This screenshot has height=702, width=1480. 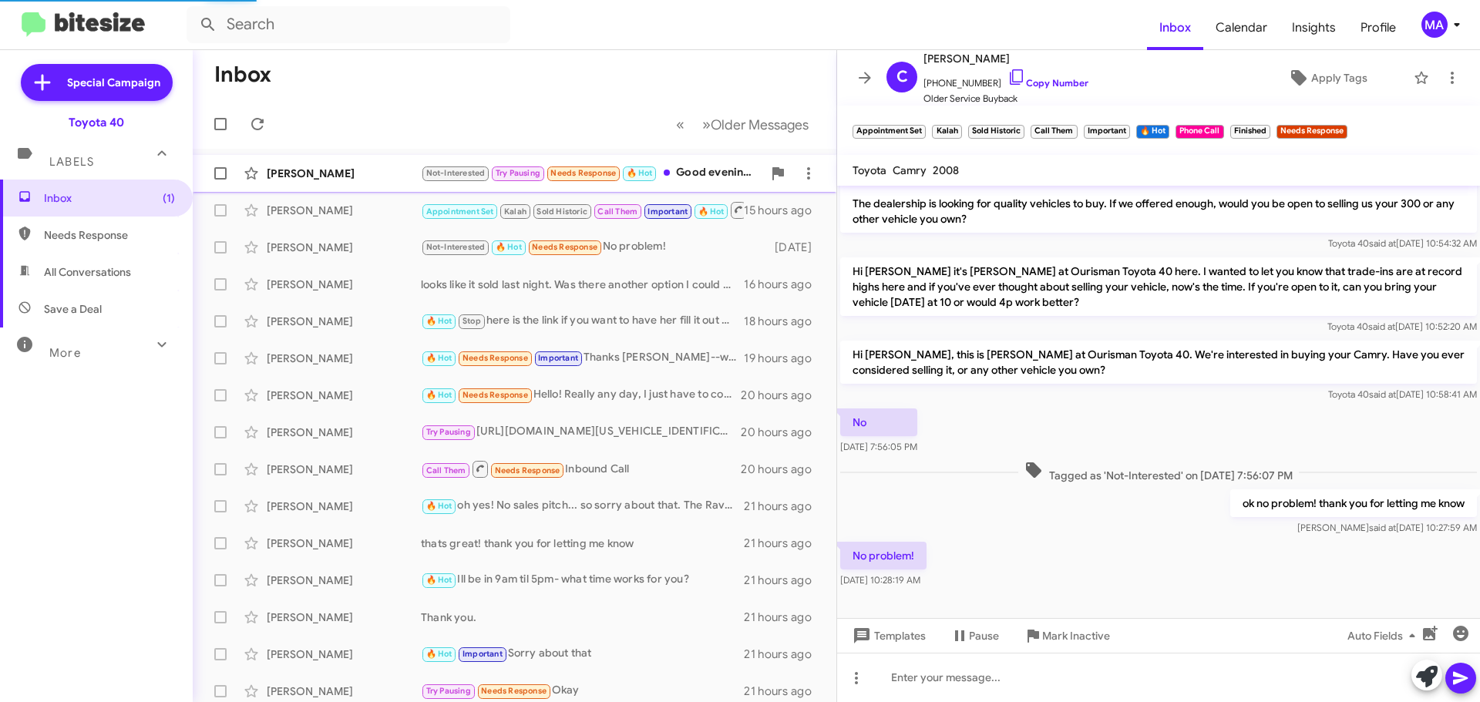 I want to click on div: Thank you., so click(x=582, y=617).